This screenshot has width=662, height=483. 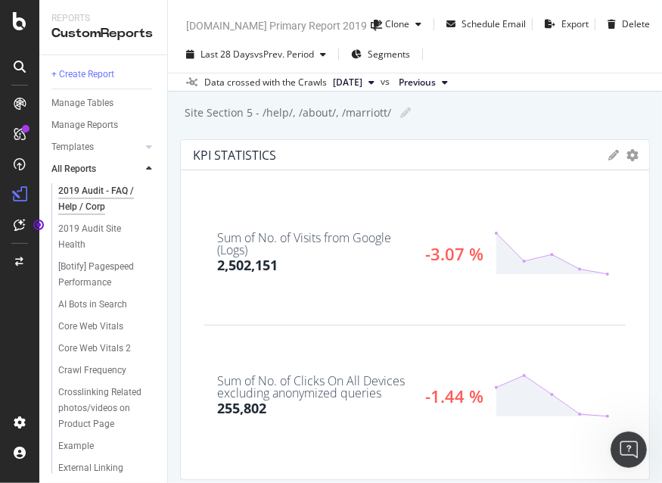 I want to click on div: AI Bots in Search, so click(x=92, y=304).